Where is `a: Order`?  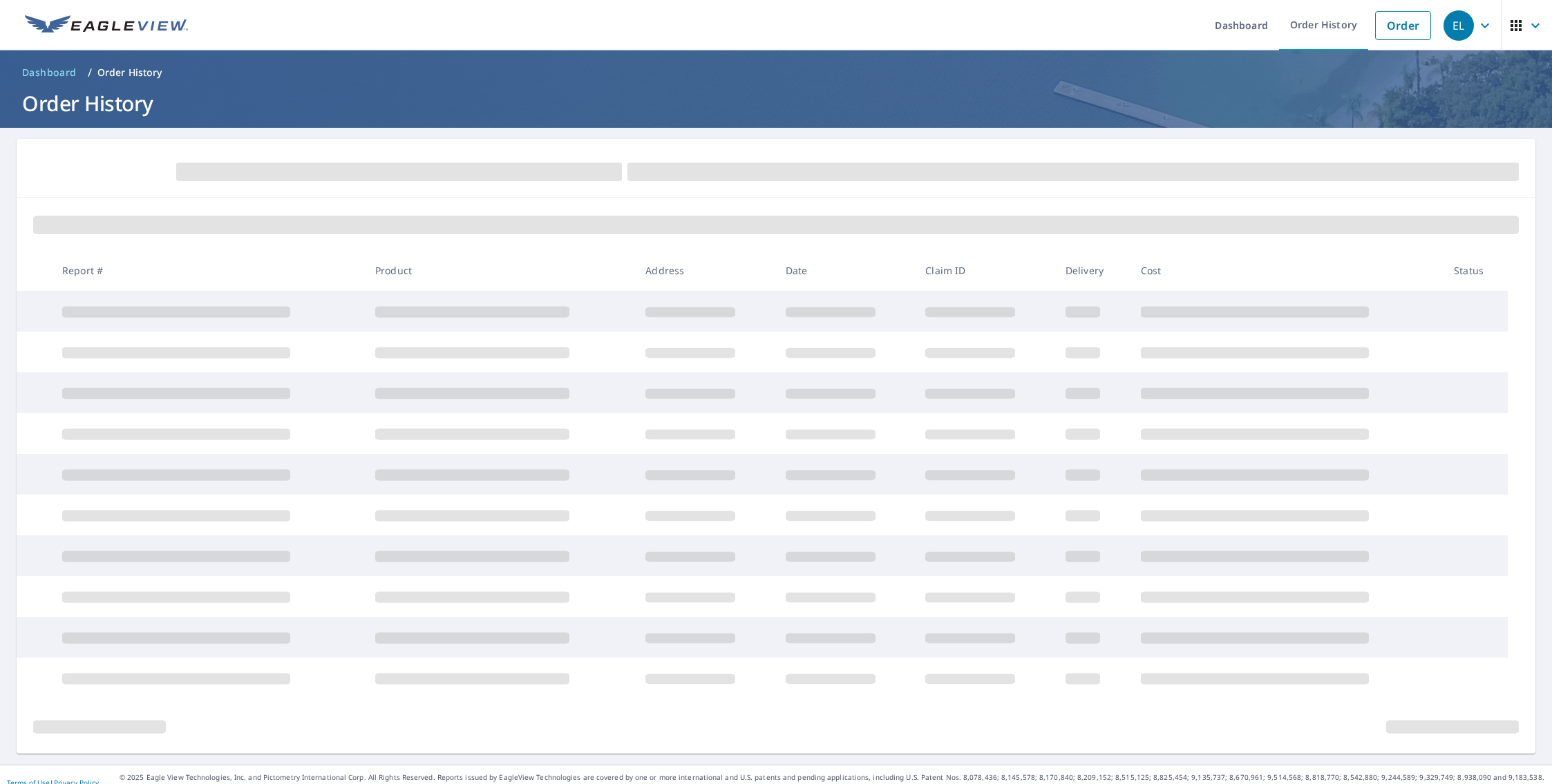
a: Order is located at coordinates (1403, 26).